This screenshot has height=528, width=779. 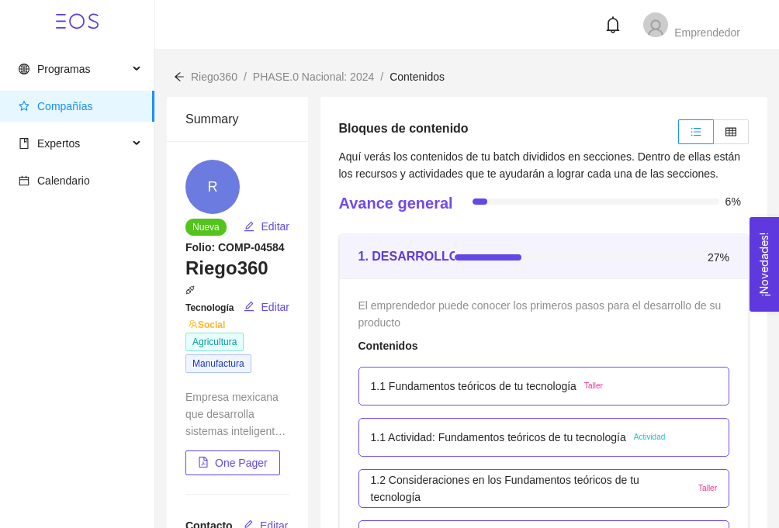 I want to click on span: Nueva, so click(x=206, y=227).